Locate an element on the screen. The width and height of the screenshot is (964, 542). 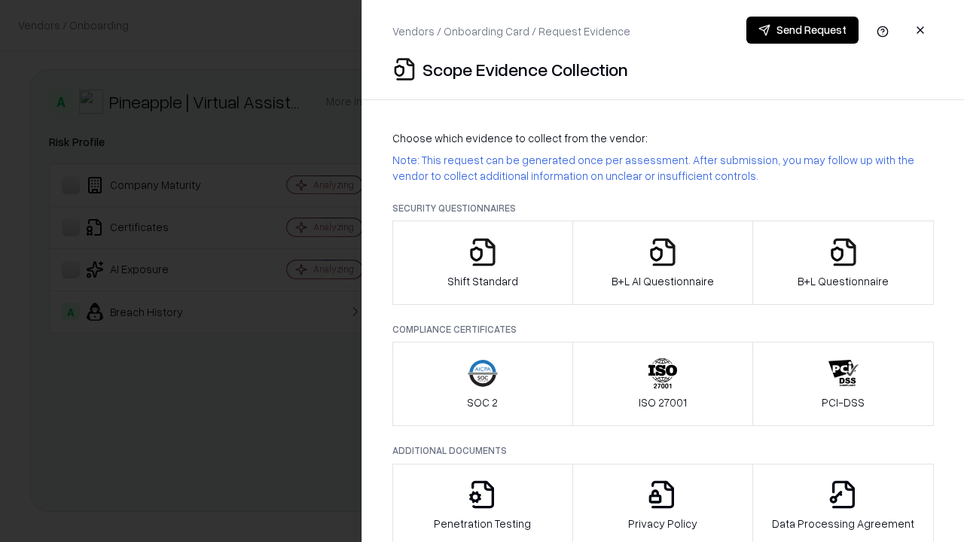
p: ISO 27001 is located at coordinates (663, 402).